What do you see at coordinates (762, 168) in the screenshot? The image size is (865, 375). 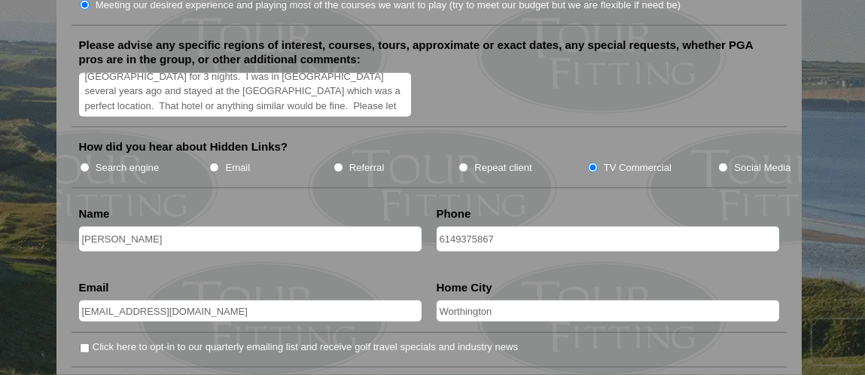 I see `label: Social Media` at bounding box center [762, 168].